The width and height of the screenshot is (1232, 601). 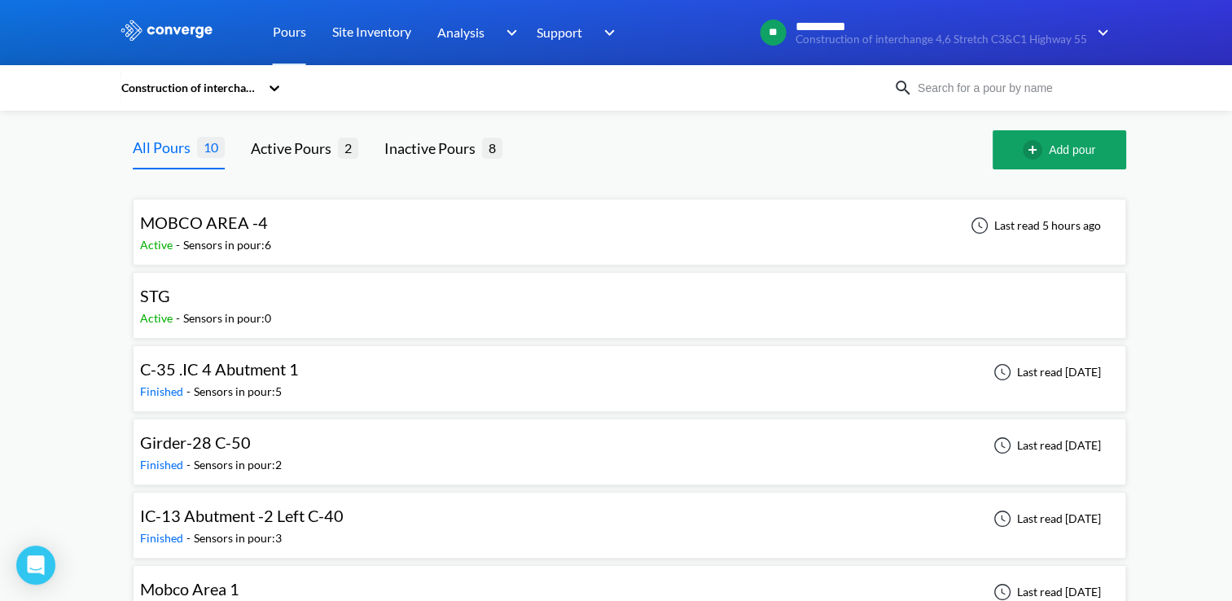 What do you see at coordinates (294, 148) in the screenshot?
I see `div: Active Pours` at bounding box center [294, 148].